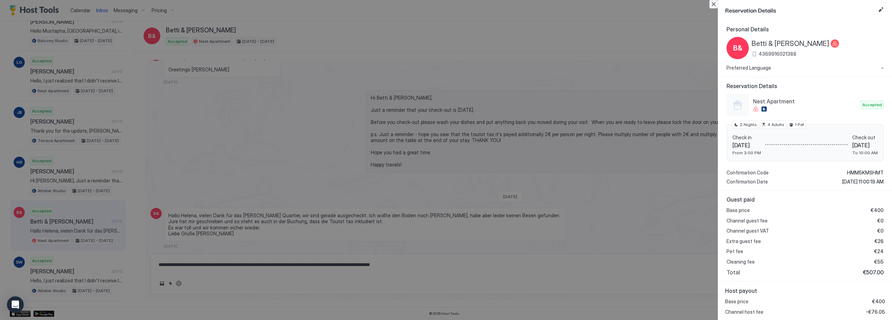 Image resolution: width=892 pixels, height=320 pixels. What do you see at coordinates (805, 101) in the screenshot?
I see `span: Nest Apartment` at bounding box center [805, 101].